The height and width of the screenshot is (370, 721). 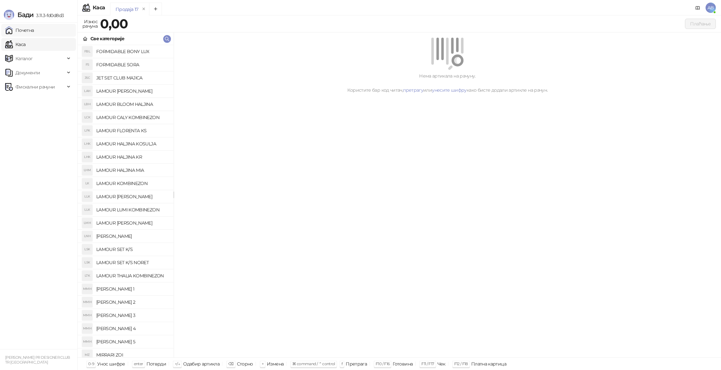 I want to click on div: Чек, so click(x=441, y=364).